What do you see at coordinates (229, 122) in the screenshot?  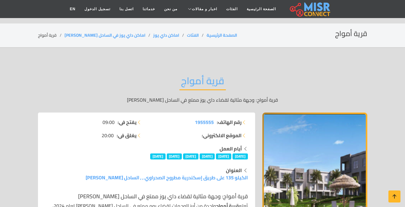 I see `strong: رقم الهاتف:` at bounding box center [229, 122].